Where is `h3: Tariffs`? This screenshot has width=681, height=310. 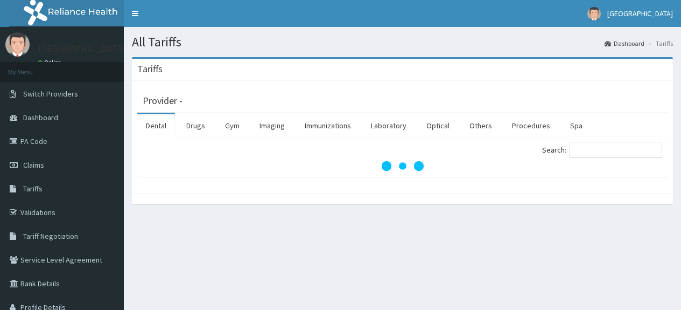 h3: Tariffs is located at coordinates (150, 69).